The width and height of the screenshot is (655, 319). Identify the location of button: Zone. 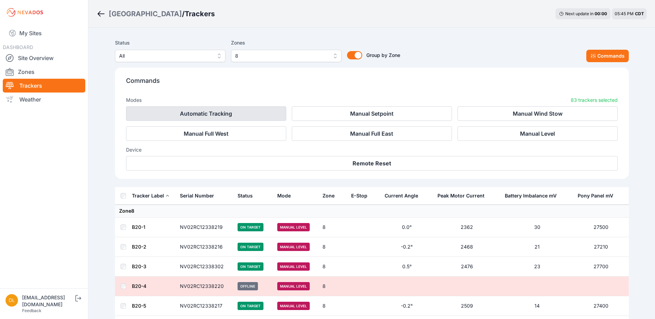
(331, 196).